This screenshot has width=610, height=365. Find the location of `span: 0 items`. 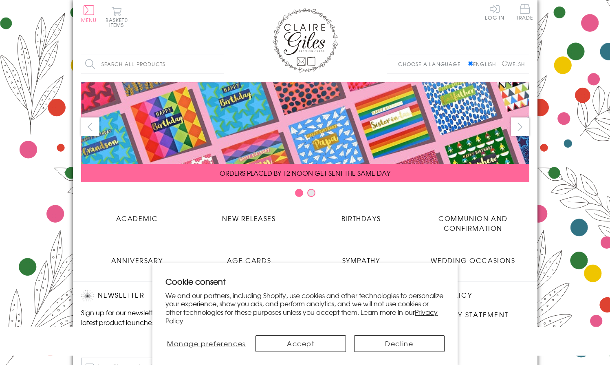

span: 0 items is located at coordinates (119, 22).